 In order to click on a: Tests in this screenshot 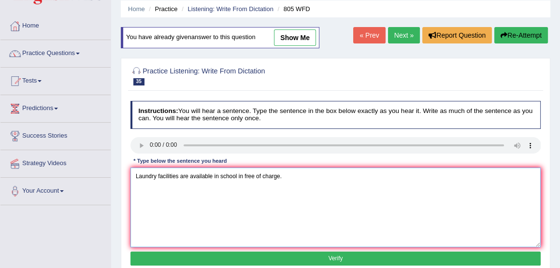, I will do `click(56, 80)`.